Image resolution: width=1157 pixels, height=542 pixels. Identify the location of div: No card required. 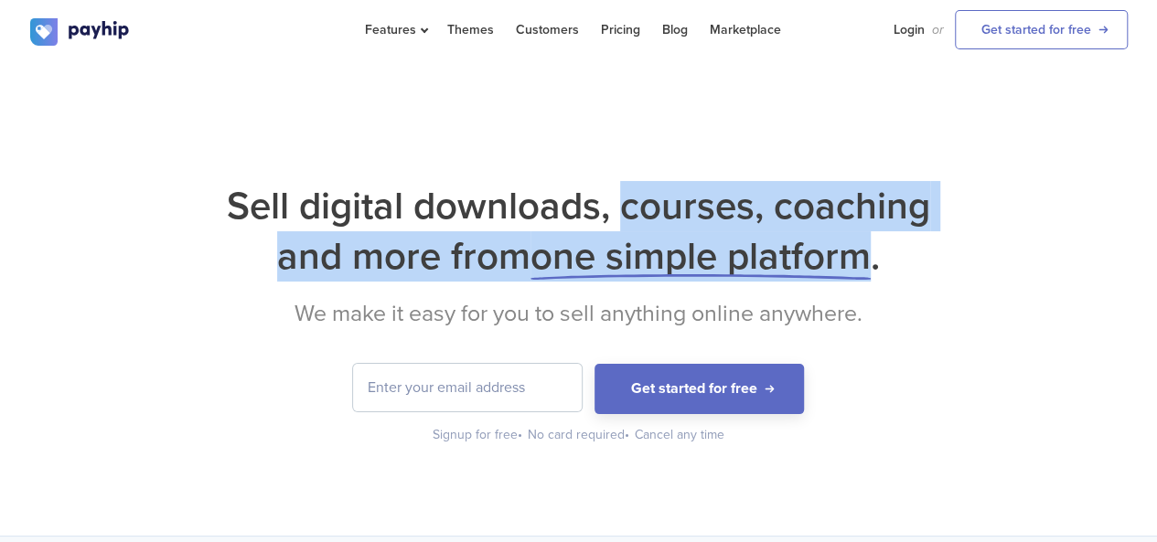
(579, 435).